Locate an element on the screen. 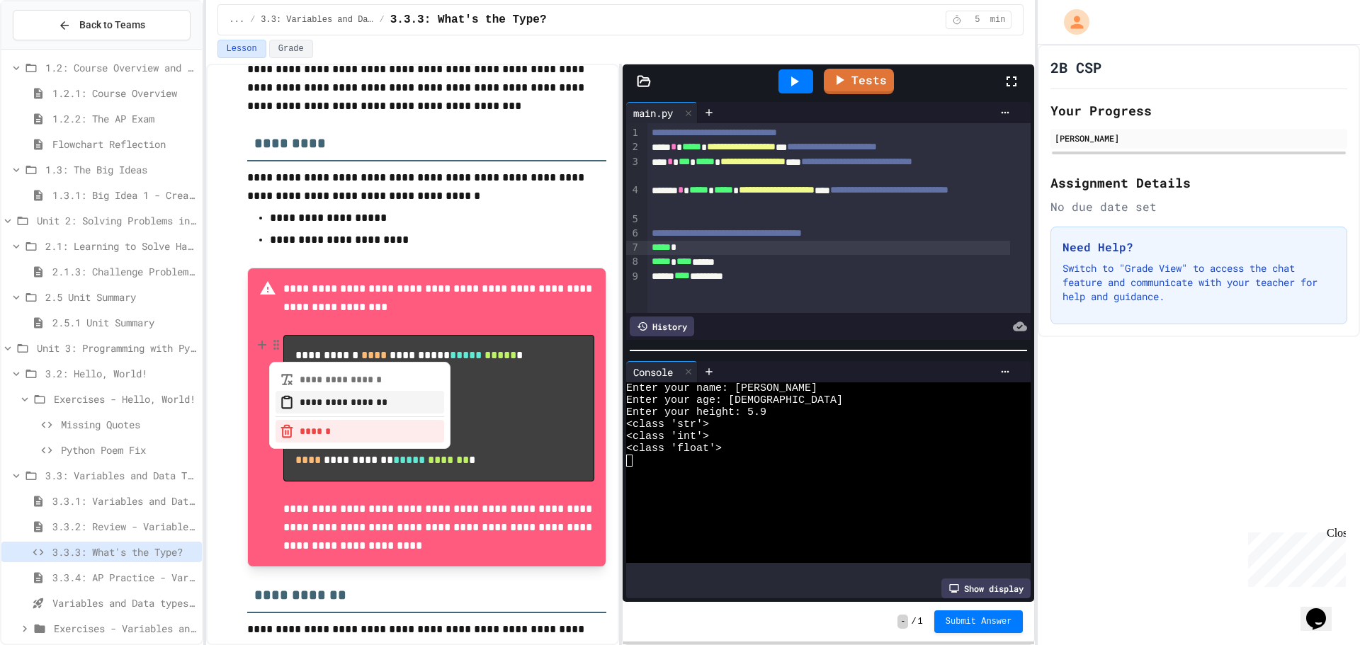 This screenshot has height=645, width=1360. button: Grade is located at coordinates (291, 49).